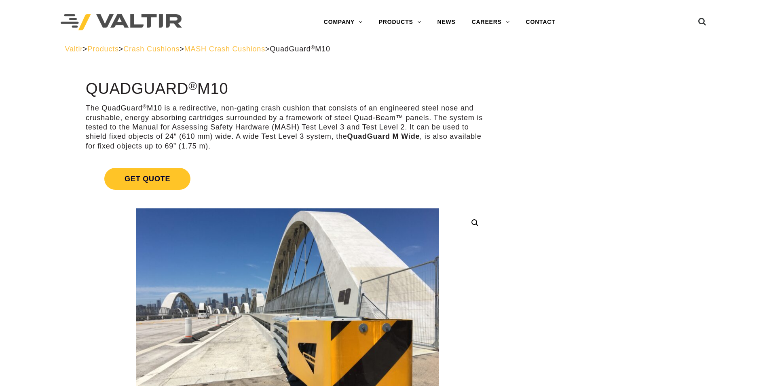 This screenshot has height=386, width=767. I want to click on a: Crash Cushions, so click(151, 49).